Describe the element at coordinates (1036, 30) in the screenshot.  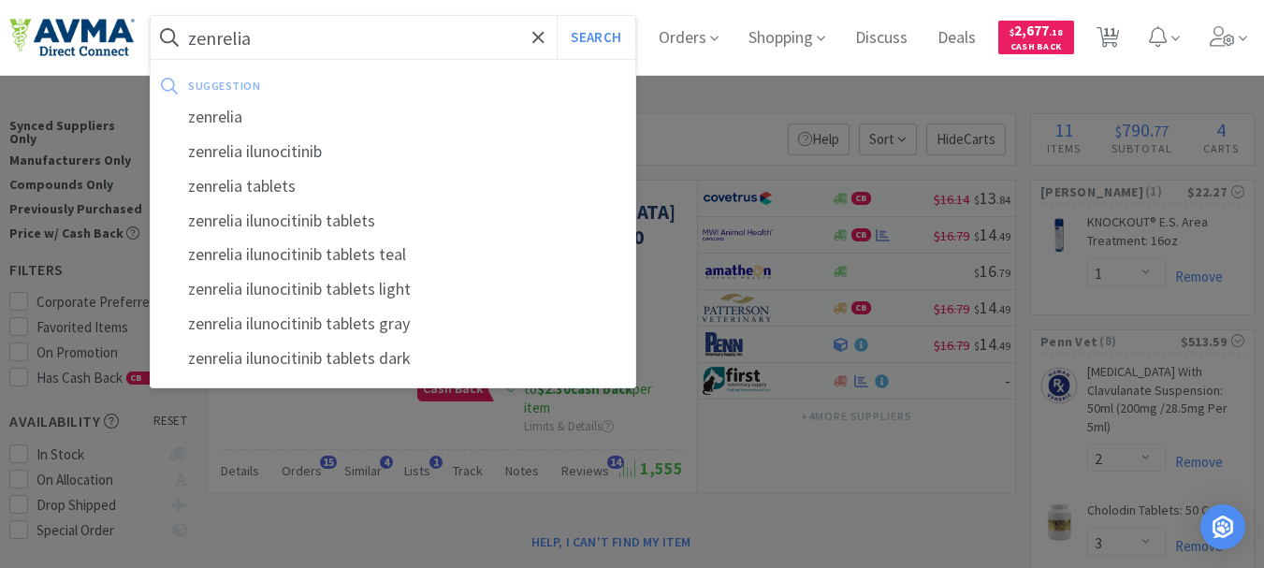
I see `span: 2,677` at that location.